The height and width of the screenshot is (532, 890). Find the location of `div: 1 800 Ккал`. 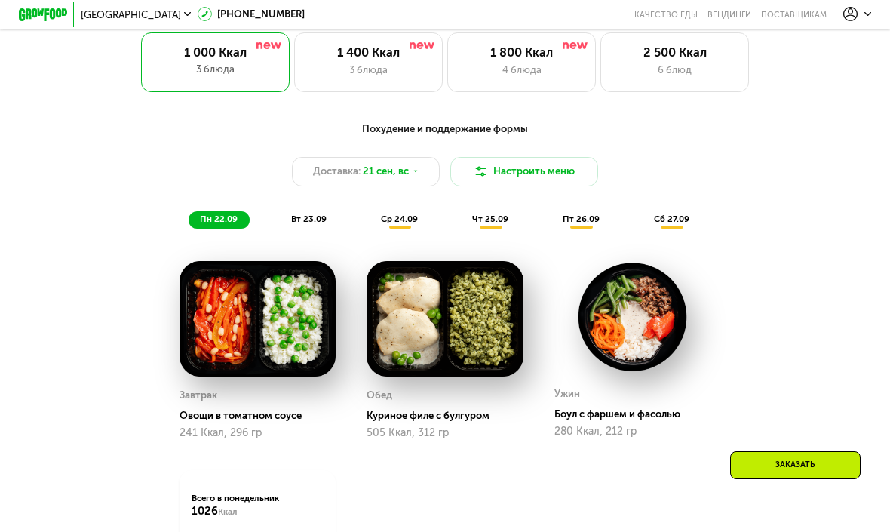

div: 1 800 Ккал is located at coordinates (522, 53).